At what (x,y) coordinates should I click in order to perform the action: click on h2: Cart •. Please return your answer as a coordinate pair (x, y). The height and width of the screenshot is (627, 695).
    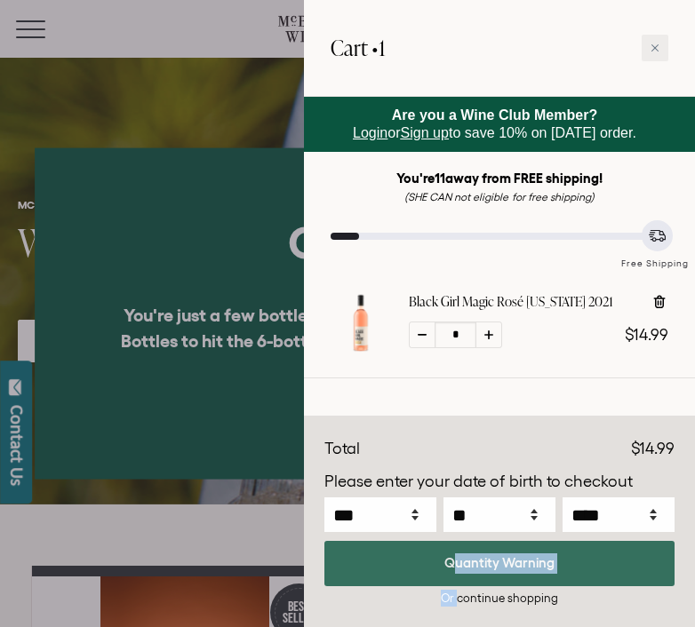
    Looking at the image, I should click on (357, 48).